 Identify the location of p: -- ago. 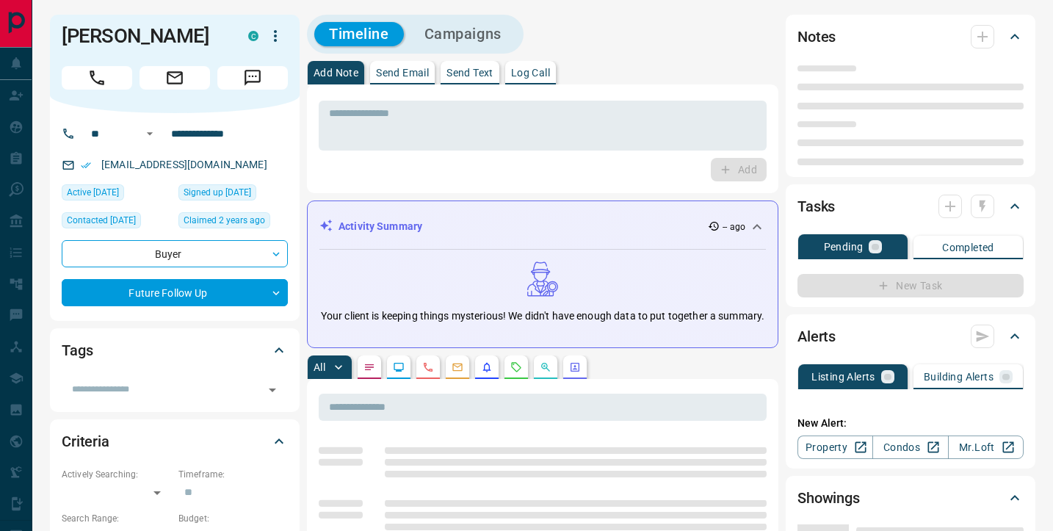
(734, 227).